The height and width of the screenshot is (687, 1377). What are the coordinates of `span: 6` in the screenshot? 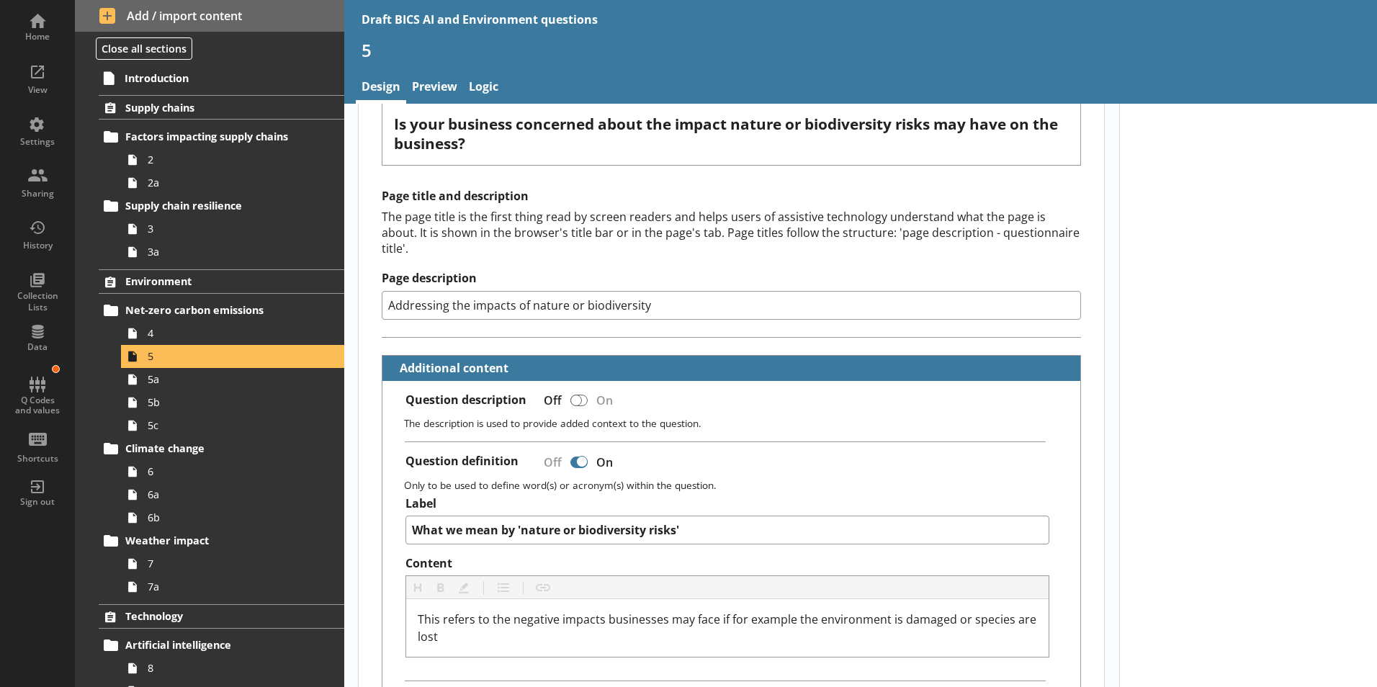 It's located at (228, 471).